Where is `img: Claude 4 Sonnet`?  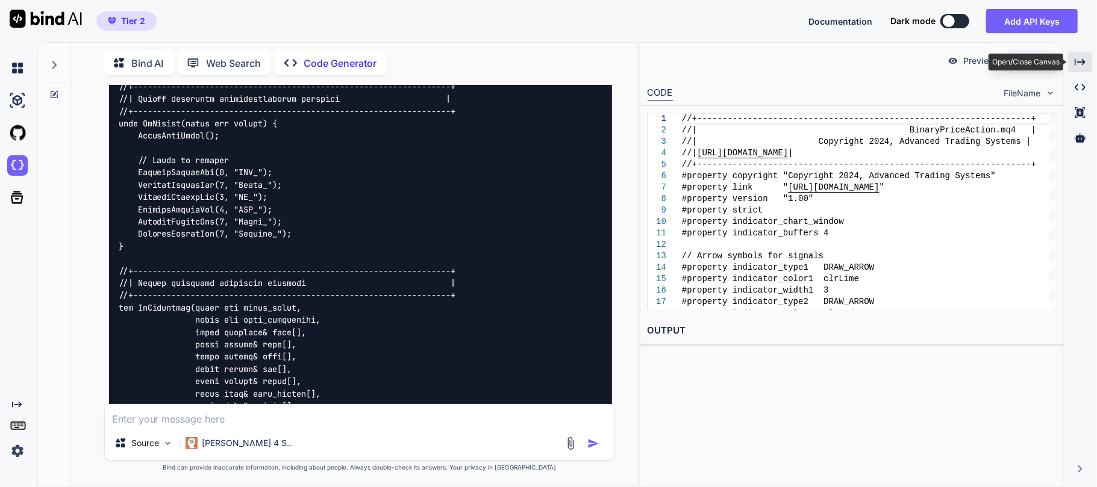
img: Claude 4 Sonnet is located at coordinates (192, 443).